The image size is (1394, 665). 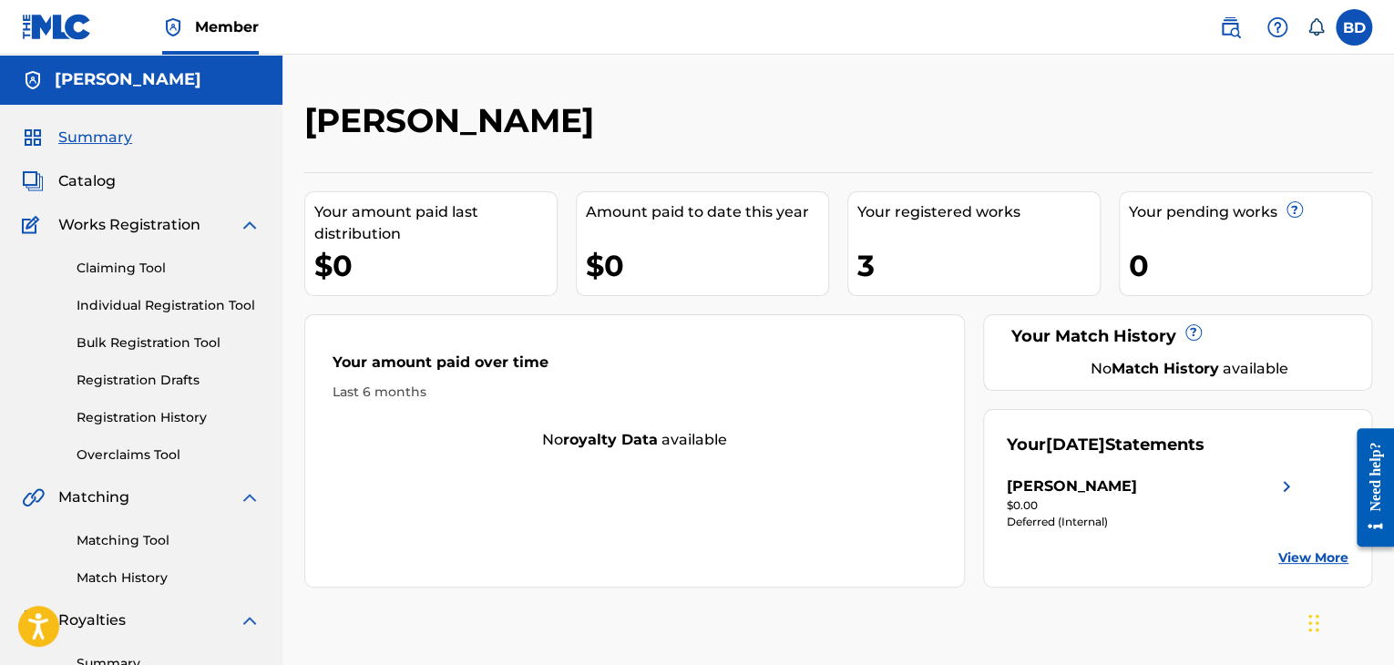 I want to click on span: Works Registration, so click(x=129, y=225).